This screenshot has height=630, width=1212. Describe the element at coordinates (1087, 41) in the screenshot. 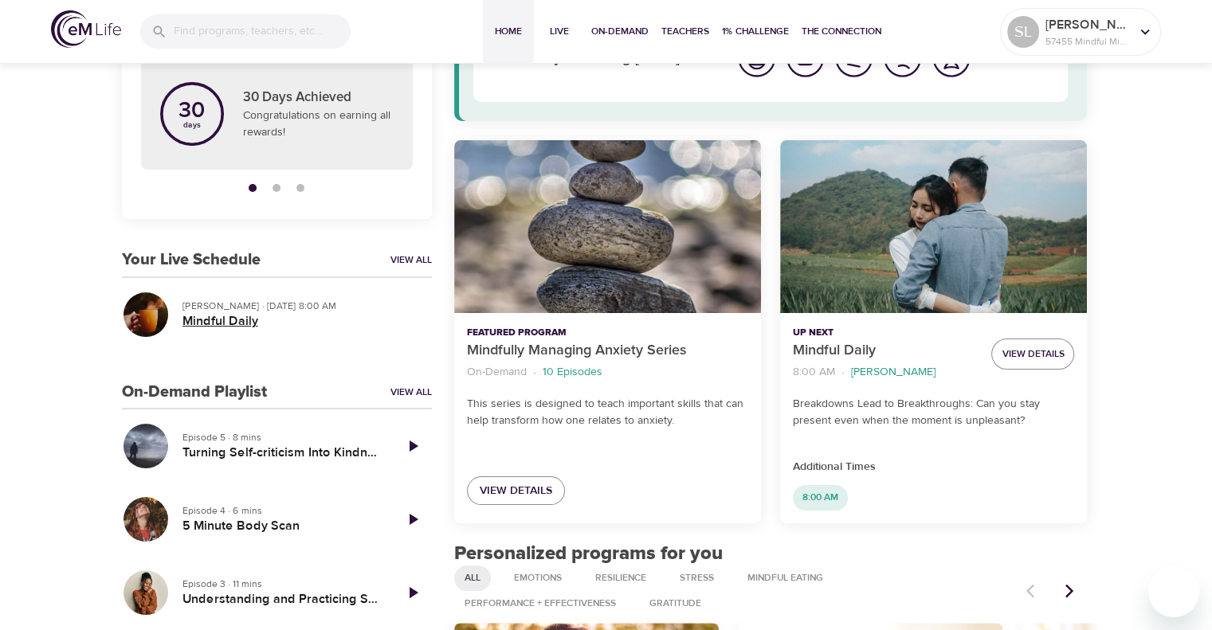

I see `p: 57455 Mindful Minutes` at that location.